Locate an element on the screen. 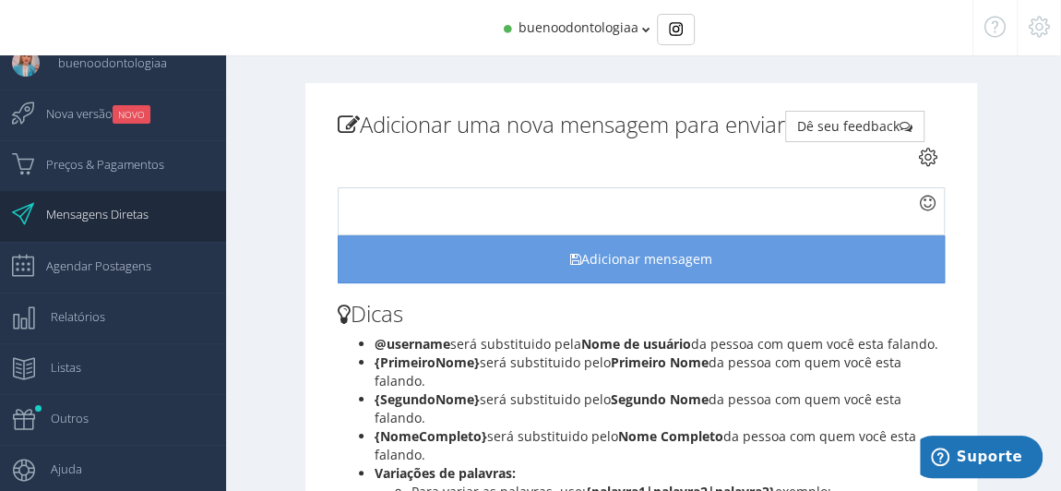  button: Dê seu feedback is located at coordinates (854, 126).